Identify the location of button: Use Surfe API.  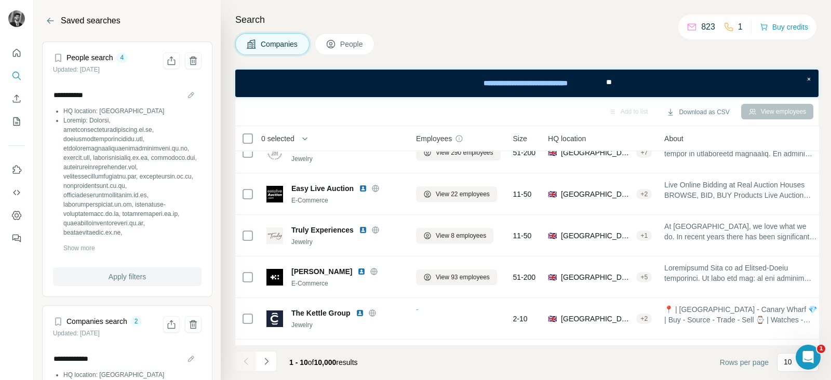
(17, 193).